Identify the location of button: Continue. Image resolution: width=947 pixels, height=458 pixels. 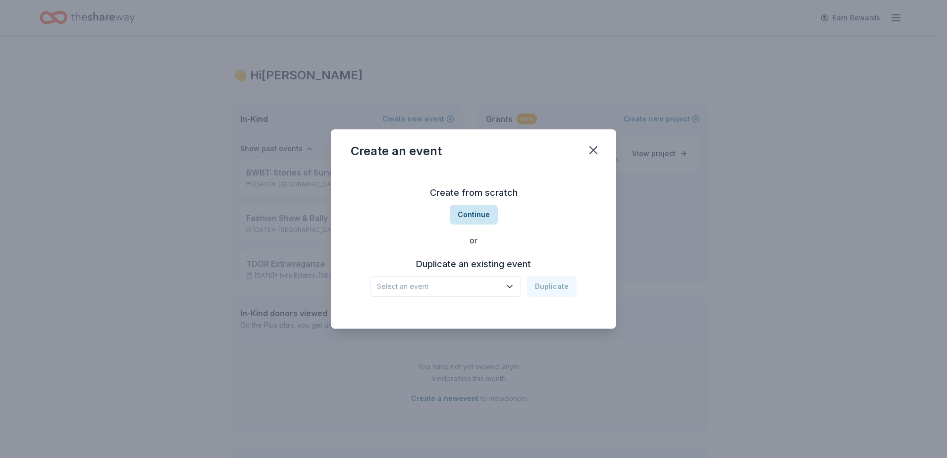
(473, 214).